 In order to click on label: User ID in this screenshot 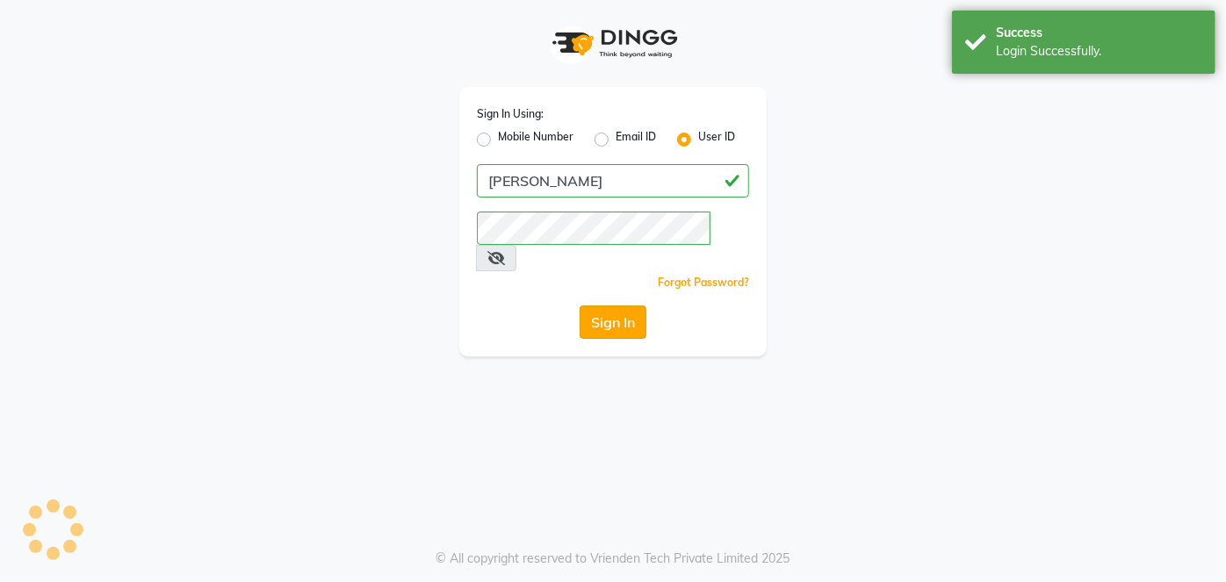, I will do `click(717, 140)`.